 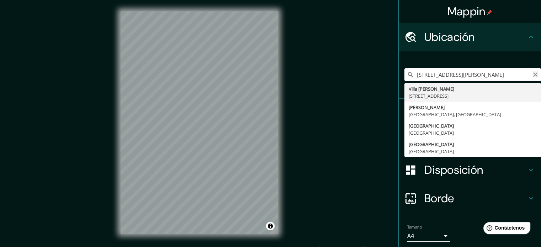 What do you see at coordinates (470, 170) in the screenshot?
I see `div: Disposición` at bounding box center [470, 170].